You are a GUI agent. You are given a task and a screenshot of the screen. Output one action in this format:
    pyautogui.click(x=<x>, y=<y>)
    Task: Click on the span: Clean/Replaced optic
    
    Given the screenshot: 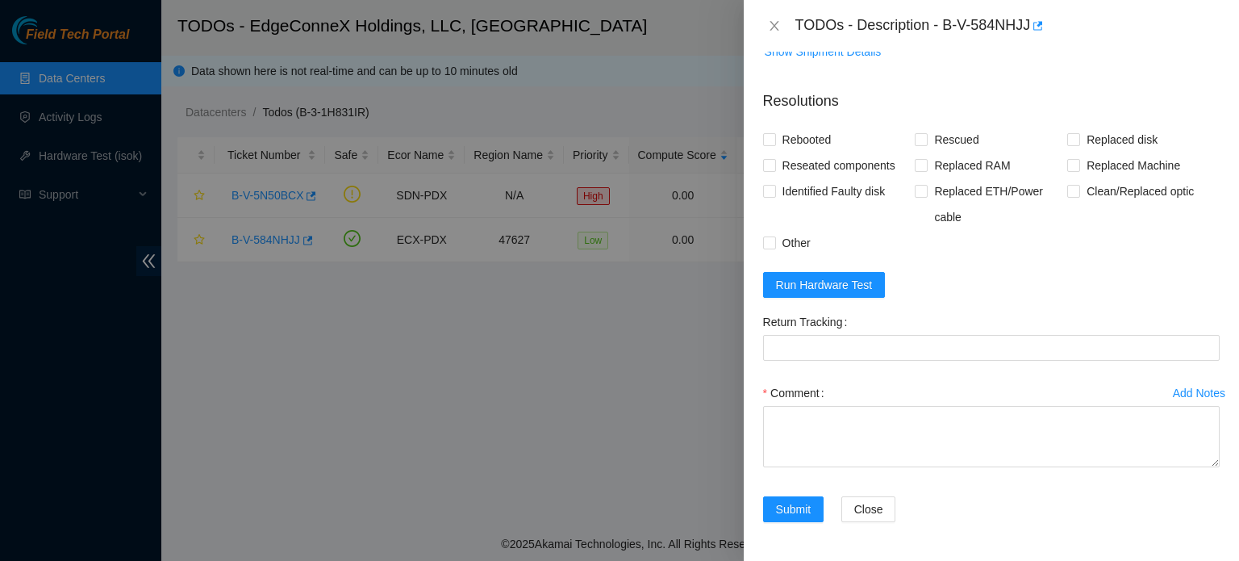 What is the action you would take?
    pyautogui.click(x=1140, y=191)
    